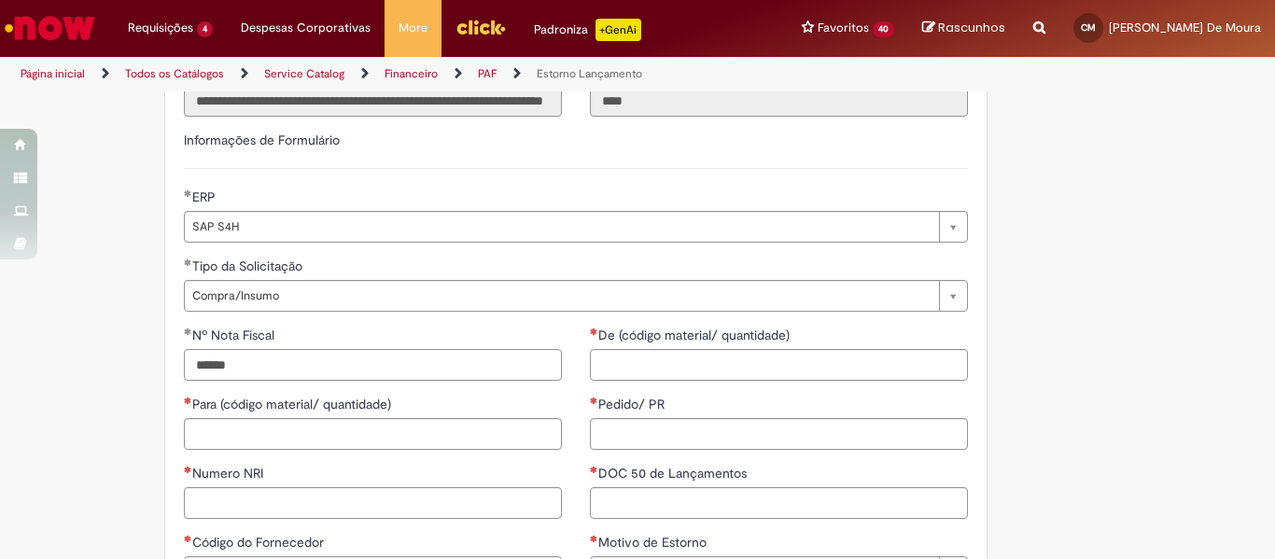 The image size is (1275, 559). What do you see at coordinates (779, 503) in the screenshot?
I see `input: DOC 50 de Lançamentos` at bounding box center [779, 503].